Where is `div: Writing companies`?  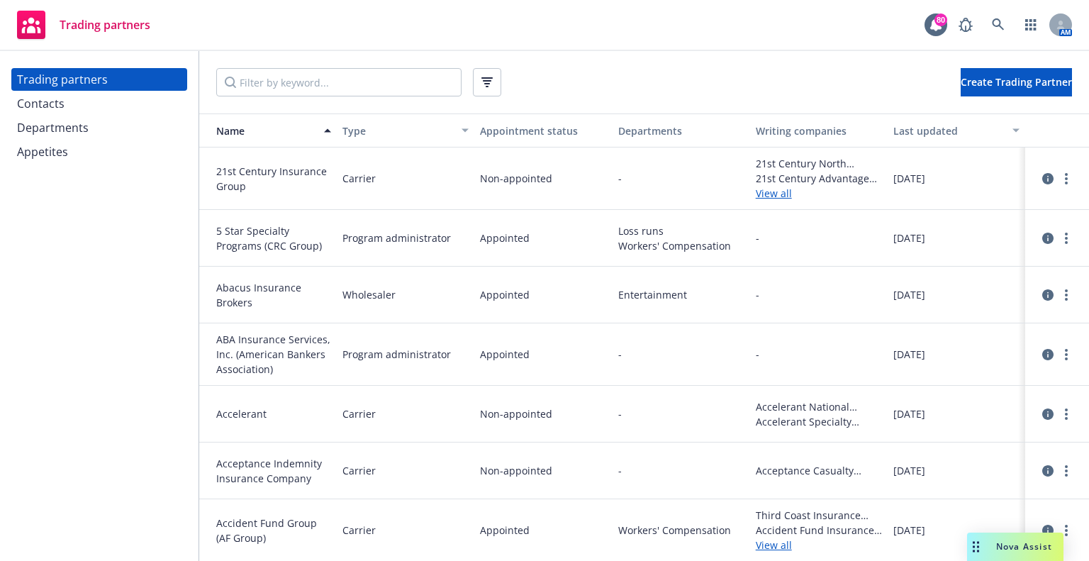
div: Writing companies is located at coordinates (819, 131).